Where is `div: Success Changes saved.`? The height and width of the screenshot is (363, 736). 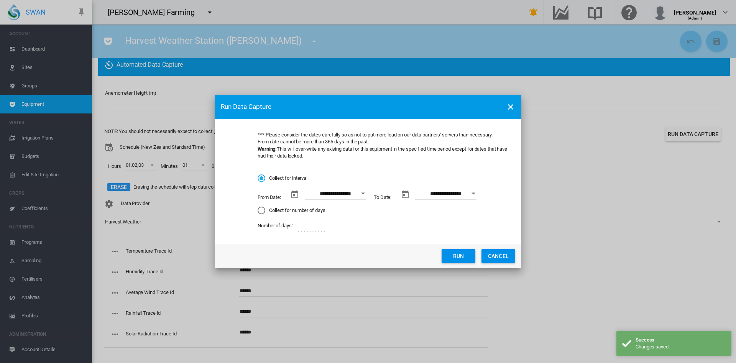 div: Success Changes saved. is located at coordinates (674, 344).